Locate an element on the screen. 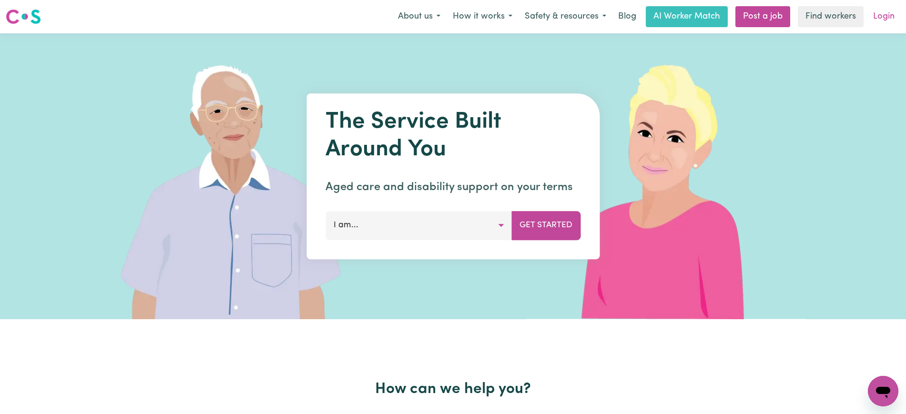 Image resolution: width=906 pixels, height=414 pixels. a: Login is located at coordinates (884, 17).